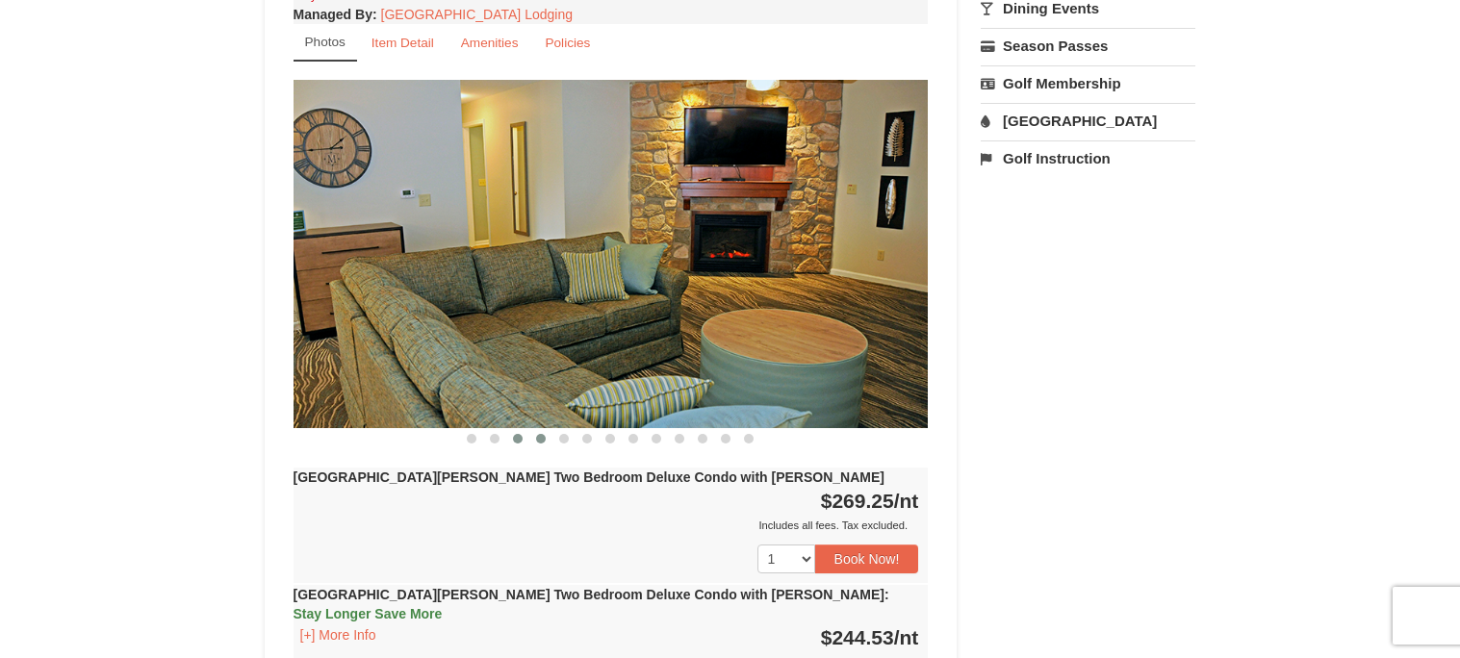  I want to click on a: Photos, so click(325, 42).